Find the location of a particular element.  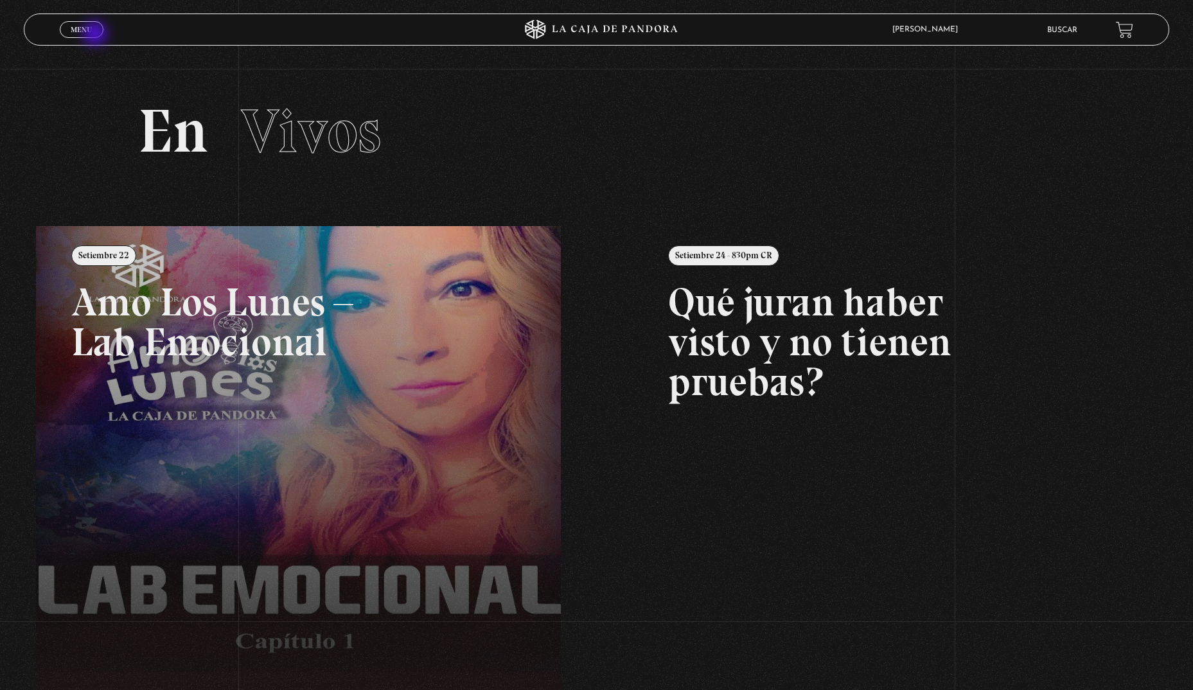

span: Menu is located at coordinates (81, 30).